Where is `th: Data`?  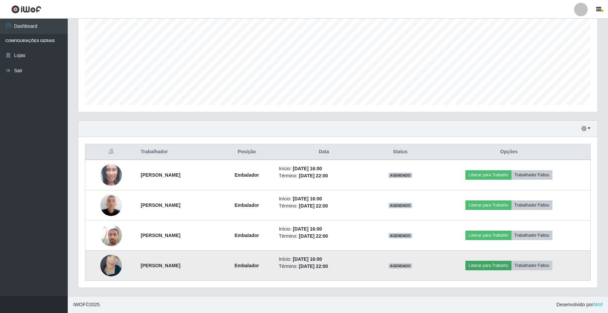 th: Data is located at coordinates (324, 152).